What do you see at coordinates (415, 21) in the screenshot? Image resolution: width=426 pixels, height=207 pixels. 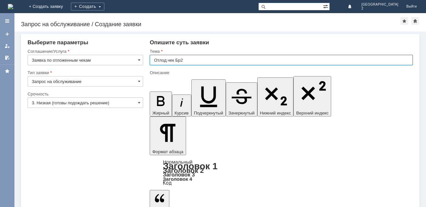 I see `div: Сделать домашней страницей` at bounding box center [415, 21].